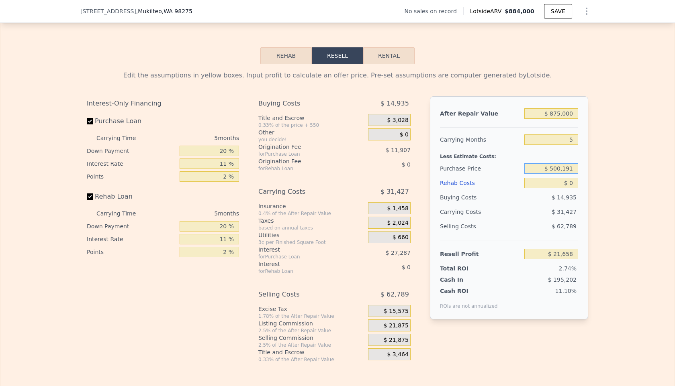 This screenshot has width=675, height=386. What do you see at coordinates (131, 197) in the screenshot?
I see `label: Rehab Loan` at bounding box center [131, 197].